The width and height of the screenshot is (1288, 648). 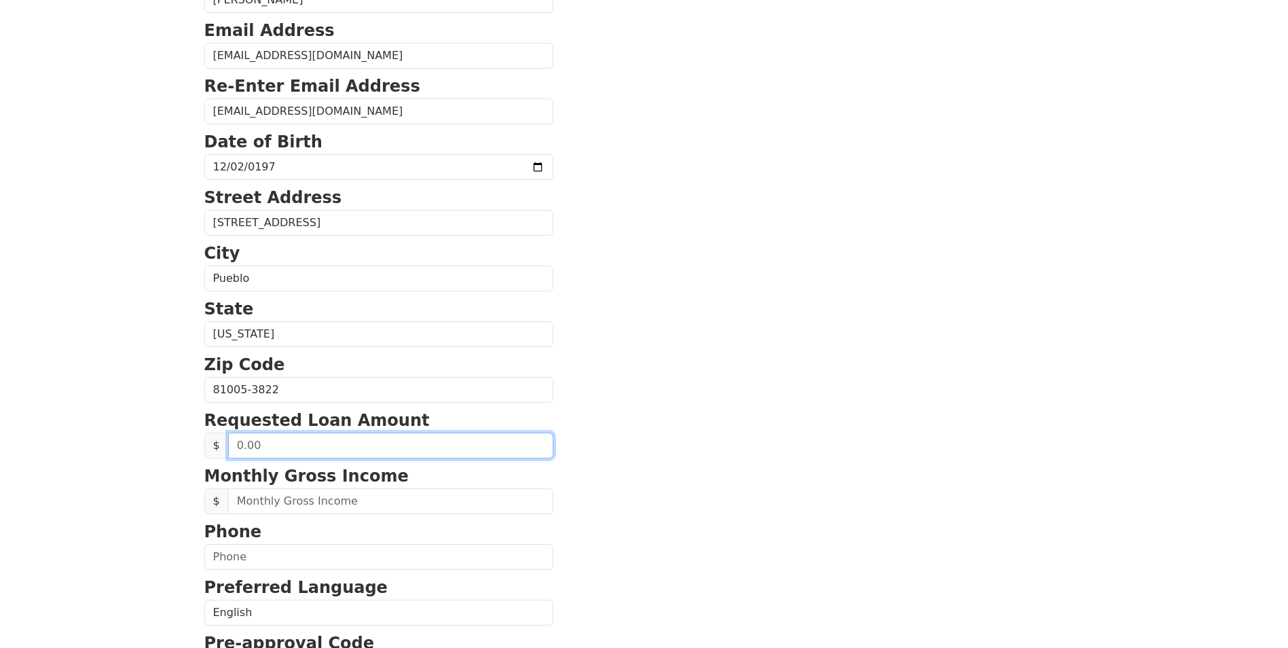 I want to click on input: Monthly Gross Income, so click(x=390, y=501).